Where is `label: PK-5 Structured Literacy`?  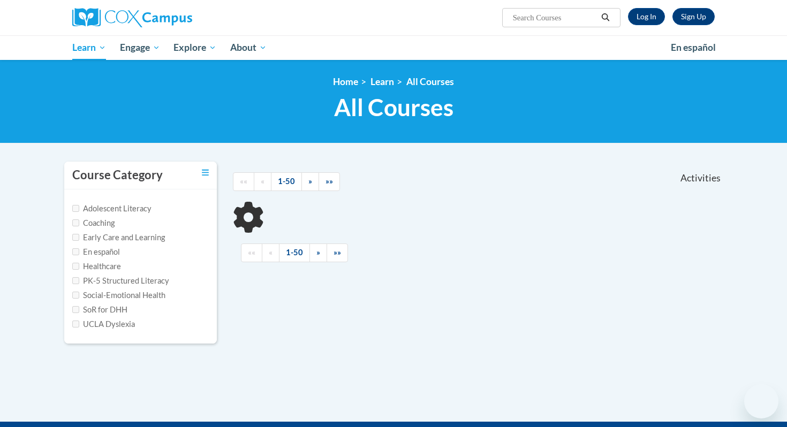
label: PK-5 Structured Literacy is located at coordinates (120, 281).